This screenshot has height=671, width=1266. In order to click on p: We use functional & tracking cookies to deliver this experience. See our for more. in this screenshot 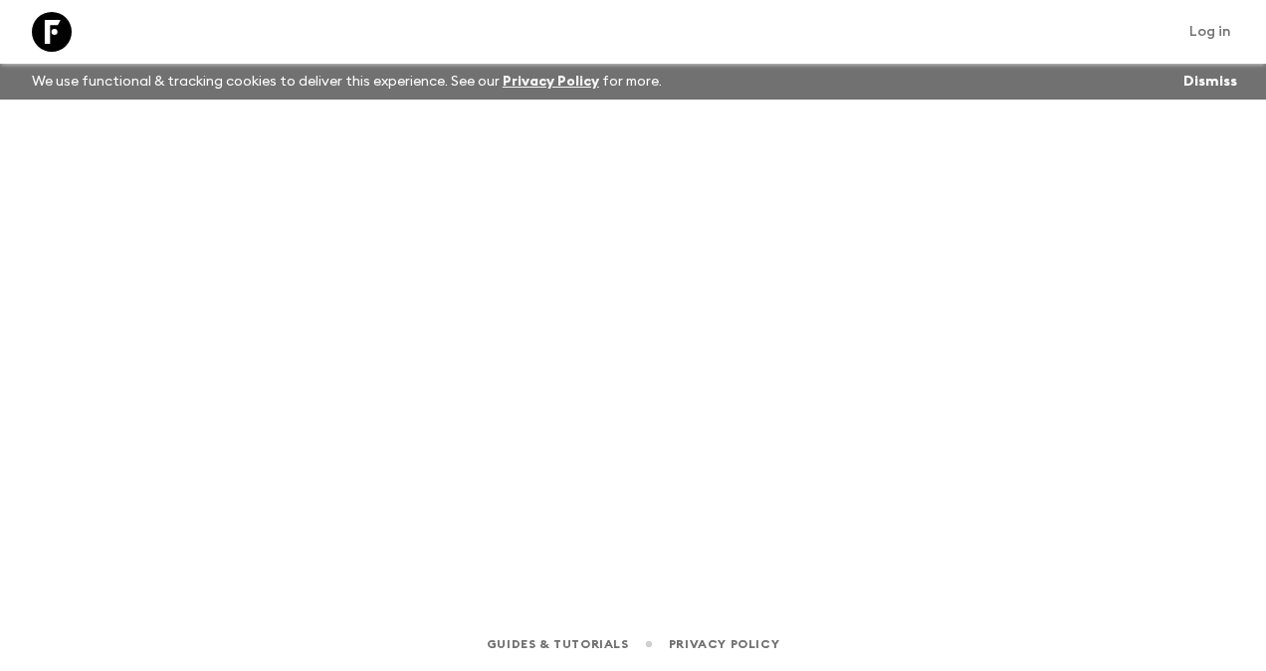, I will do `click(346, 82)`.